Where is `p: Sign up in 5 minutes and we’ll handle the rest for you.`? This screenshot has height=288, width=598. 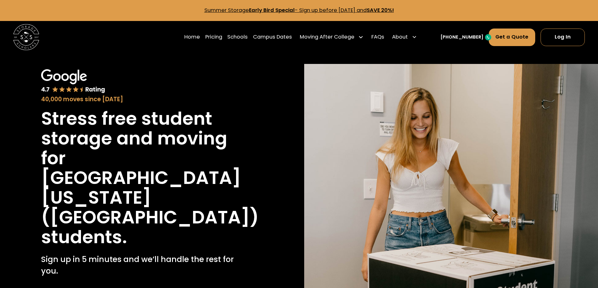 p: Sign up in 5 minutes and we’ll handle the rest for you. is located at coordinates (147, 265).